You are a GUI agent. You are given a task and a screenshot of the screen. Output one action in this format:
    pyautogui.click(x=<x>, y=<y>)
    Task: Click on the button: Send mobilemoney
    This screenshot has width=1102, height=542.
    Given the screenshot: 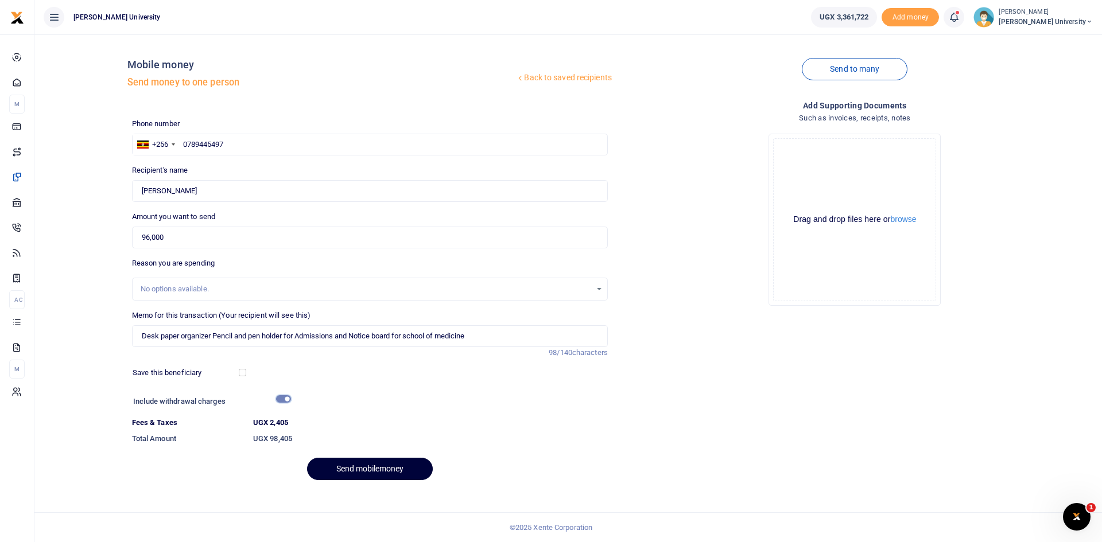 What is the action you would take?
    pyautogui.click(x=369, y=469)
    